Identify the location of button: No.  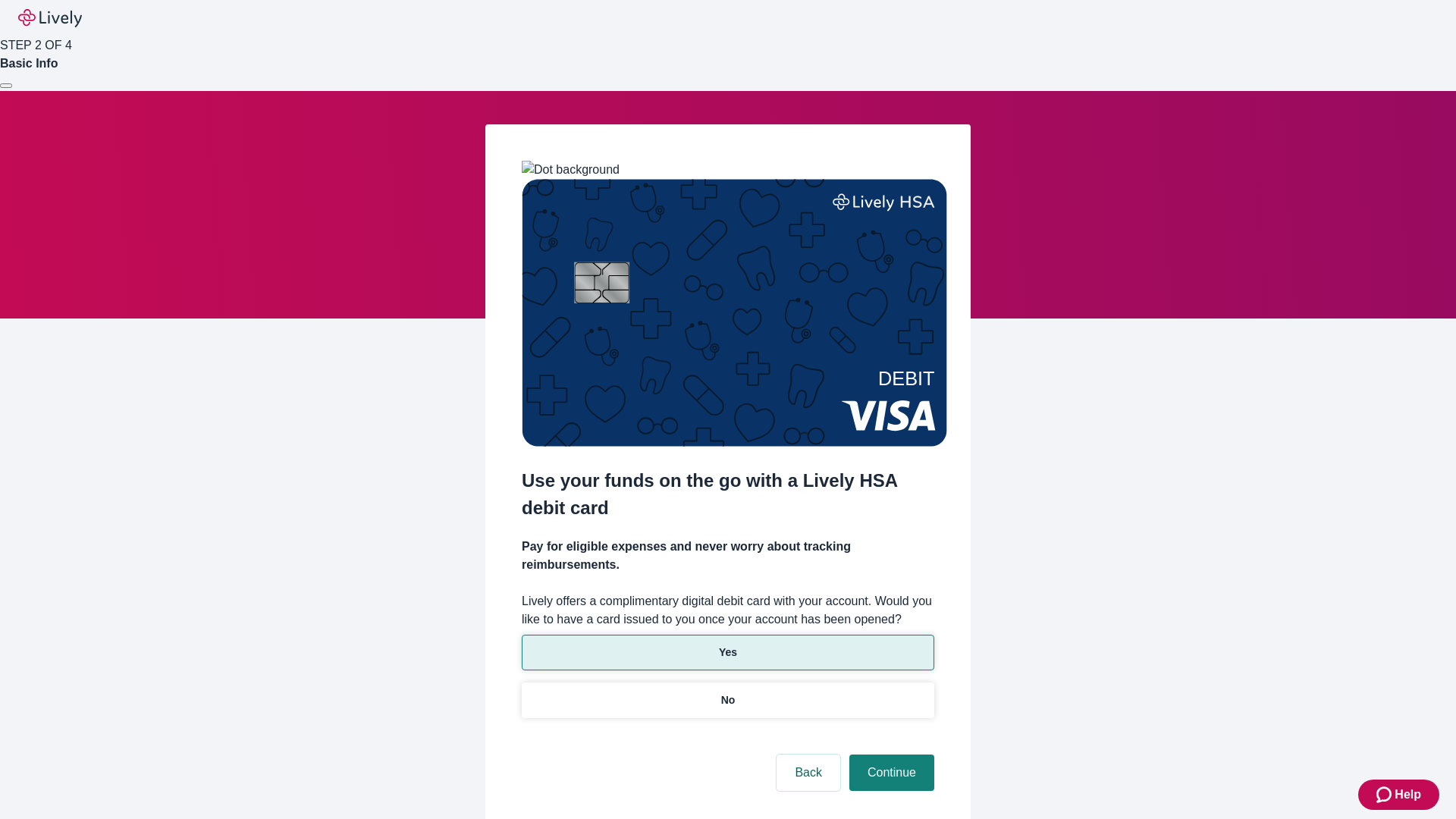
(728, 701).